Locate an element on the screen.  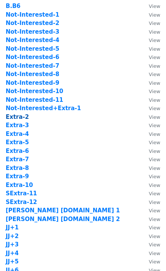
strong: Extra-9 is located at coordinates (17, 177).